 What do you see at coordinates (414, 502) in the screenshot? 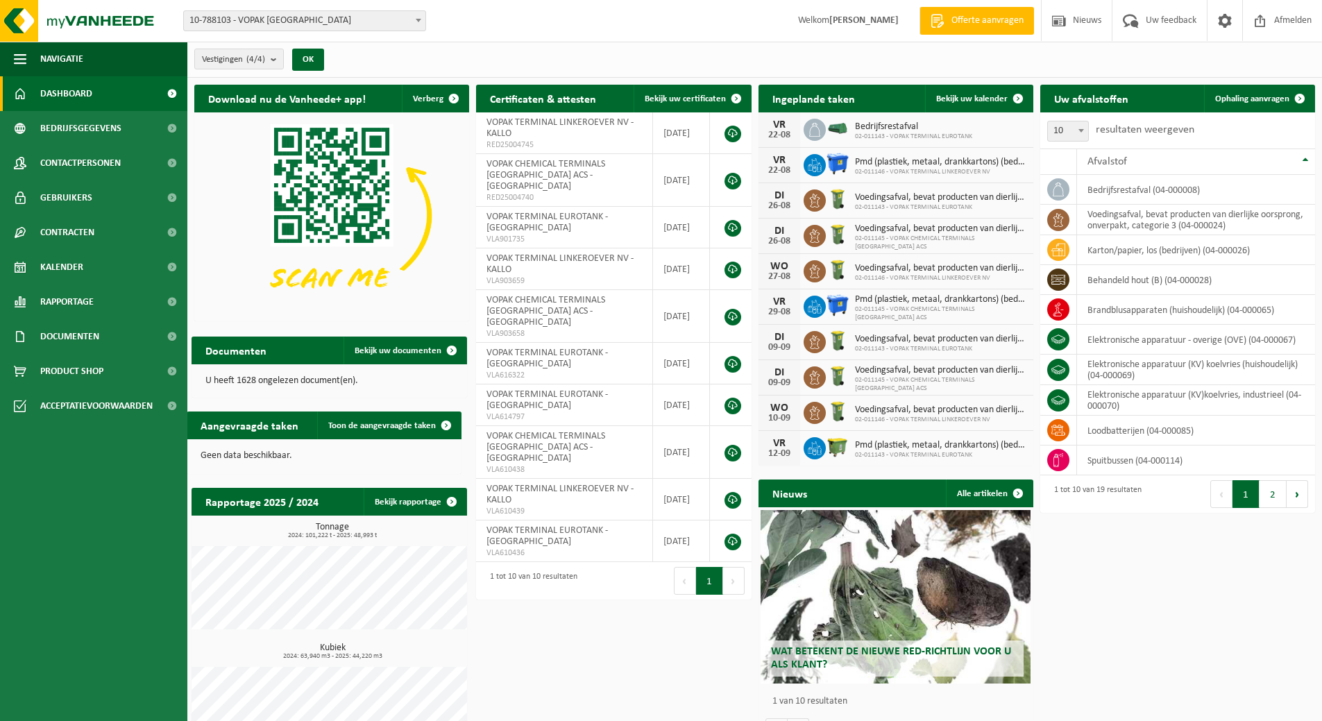
I see `a: Bekijk rapportage` at bounding box center [414, 502].